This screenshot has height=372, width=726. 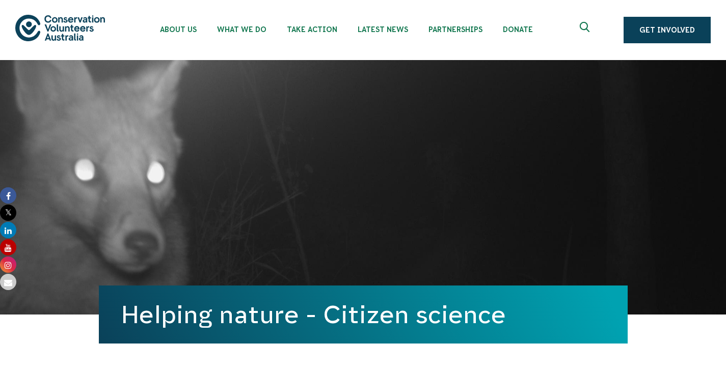 I want to click on span: Partnerships, so click(x=455, y=30).